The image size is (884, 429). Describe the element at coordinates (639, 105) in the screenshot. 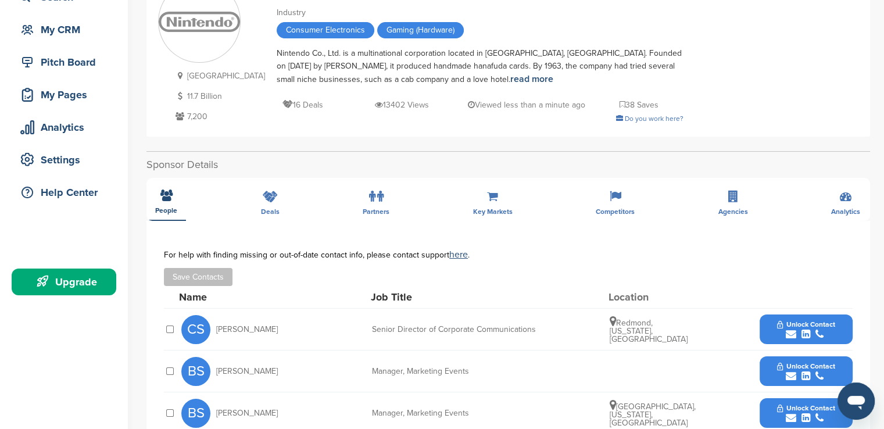

I see `p: 38 Saves` at that location.